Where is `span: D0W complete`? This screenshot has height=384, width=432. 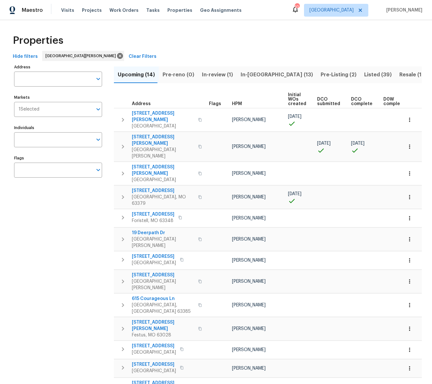
span: D0W complete is located at coordinates (394, 102).